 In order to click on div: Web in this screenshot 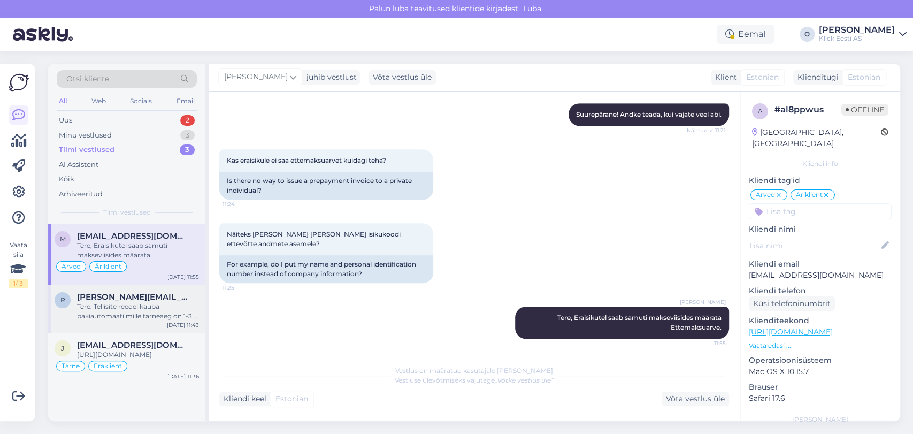, I will do `click(98, 101)`.